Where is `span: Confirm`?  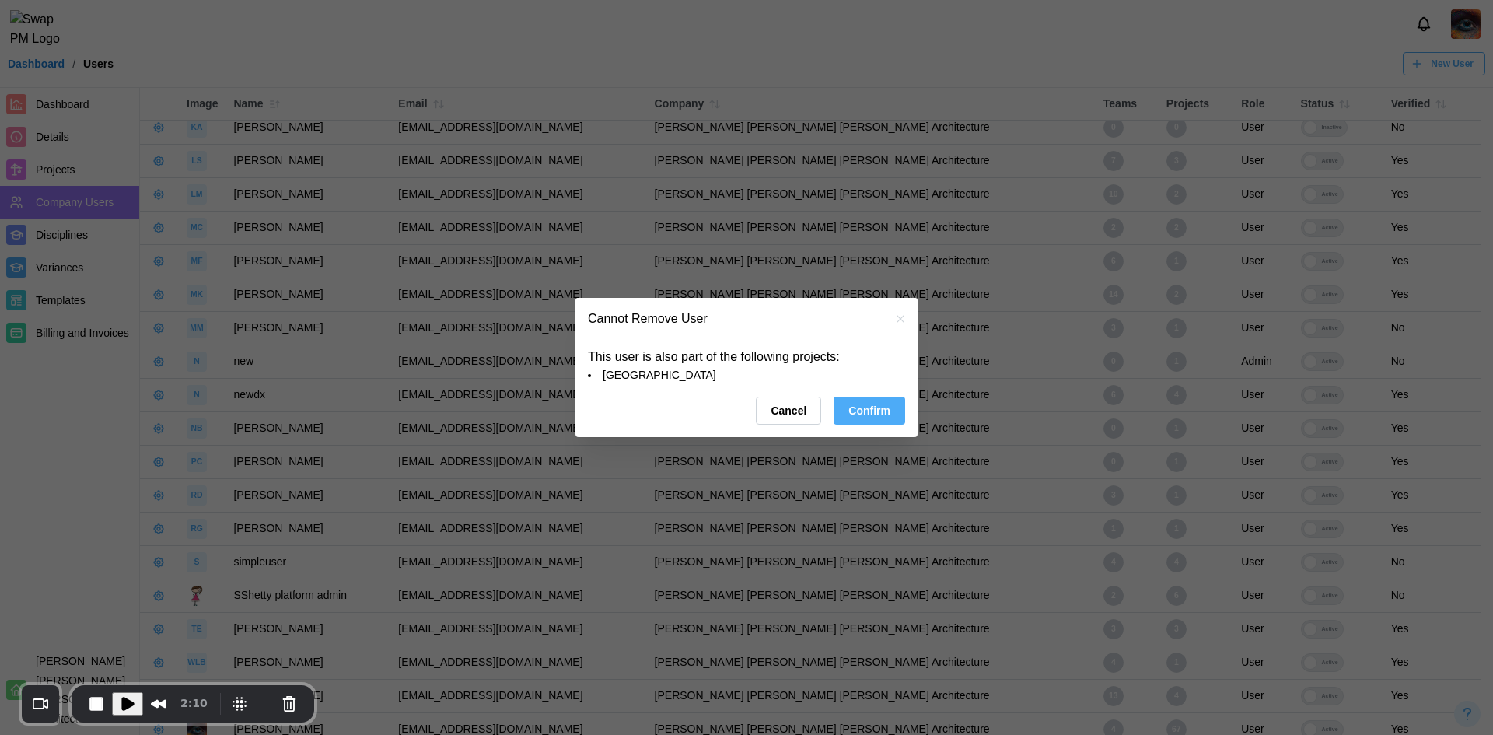
span: Confirm is located at coordinates (869, 410).